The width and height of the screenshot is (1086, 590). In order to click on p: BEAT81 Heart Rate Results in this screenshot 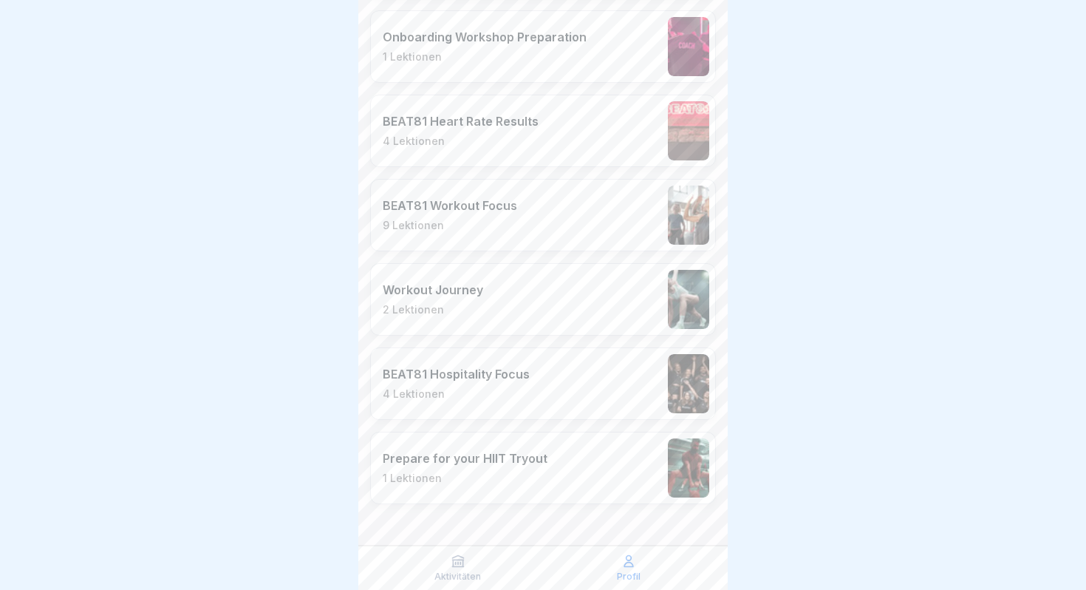, I will do `click(460, 121)`.